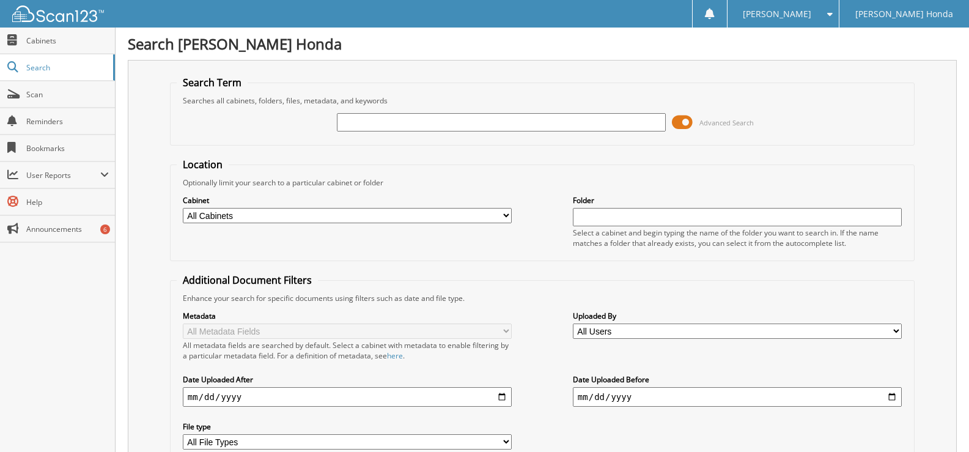 The height and width of the screenshot is (452, 969). What do you see at coordinates (105, 229) in the screenshot?
I see `div: 6` at bounding box center [105, 229].